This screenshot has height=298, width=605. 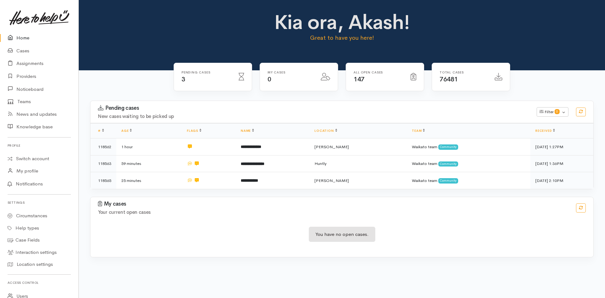 I want to click on h6: Pending cases, so click(x=206, y=72).